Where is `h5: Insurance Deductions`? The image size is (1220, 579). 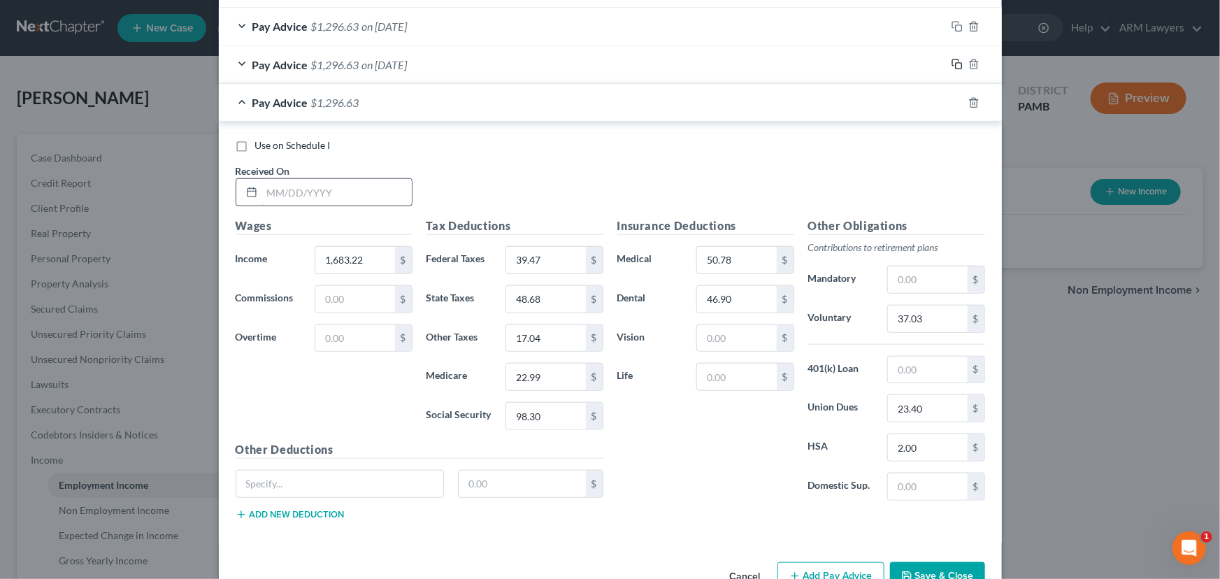
h5: Insurance Deductions is located at coordinates (705, 226).